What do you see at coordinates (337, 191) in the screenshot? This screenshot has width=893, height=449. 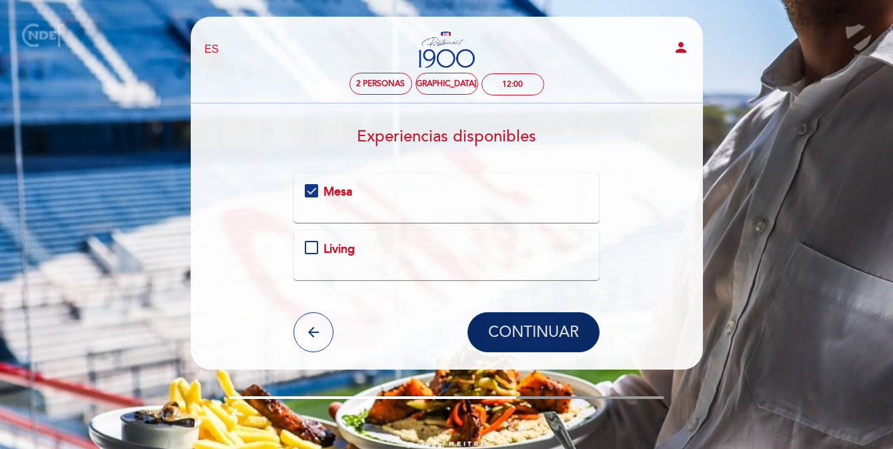 I see `span: Mesa` at bounding box center [337, 191].